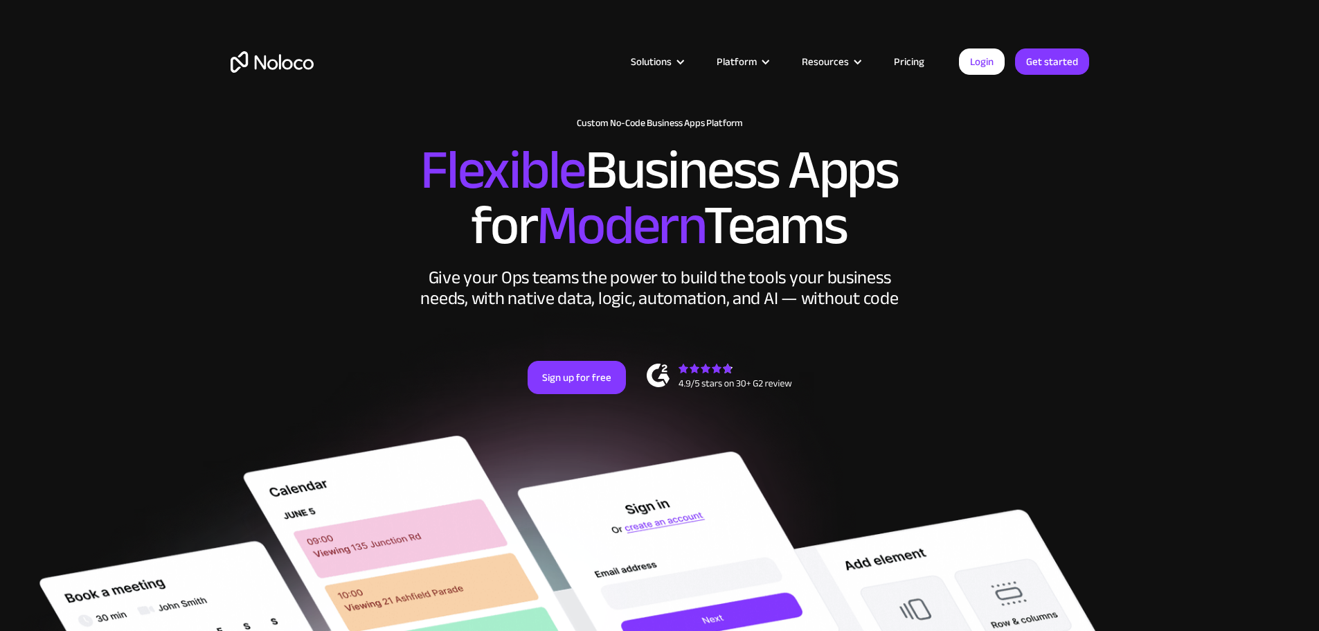 The image size is (1319, 631). I want to click on a: home, so click(272, 62).